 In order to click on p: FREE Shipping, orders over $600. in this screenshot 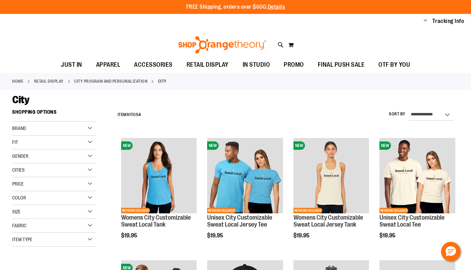, I will do `click(236, 7)`.